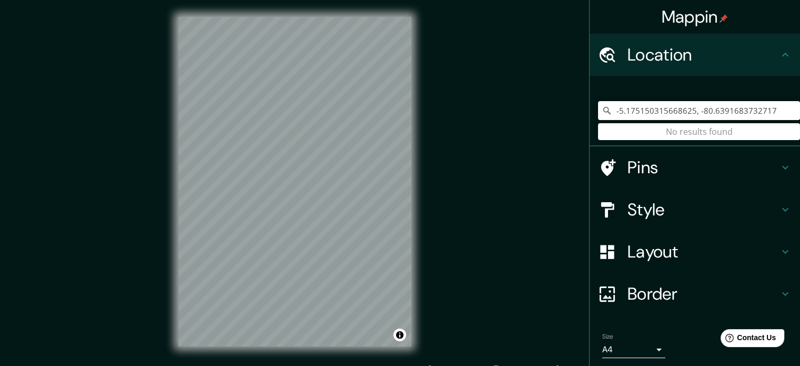 The width and height of the screenshot is (800, 366). I want to click on div: Border, so click(695, 294).